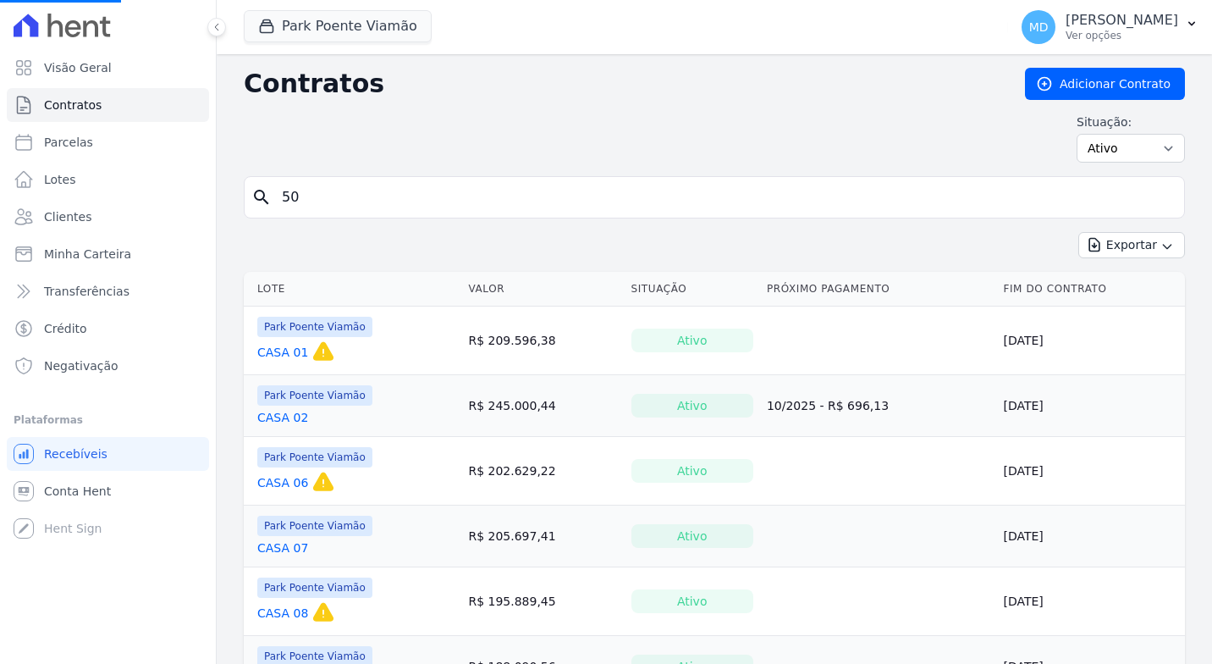 Image resolution: width=1212 pixels, height=664 pixels. What do you see at coordinates (75, 454) in the screenshot?
I see `span: Recebíveis` at bounding box center [75, 454].